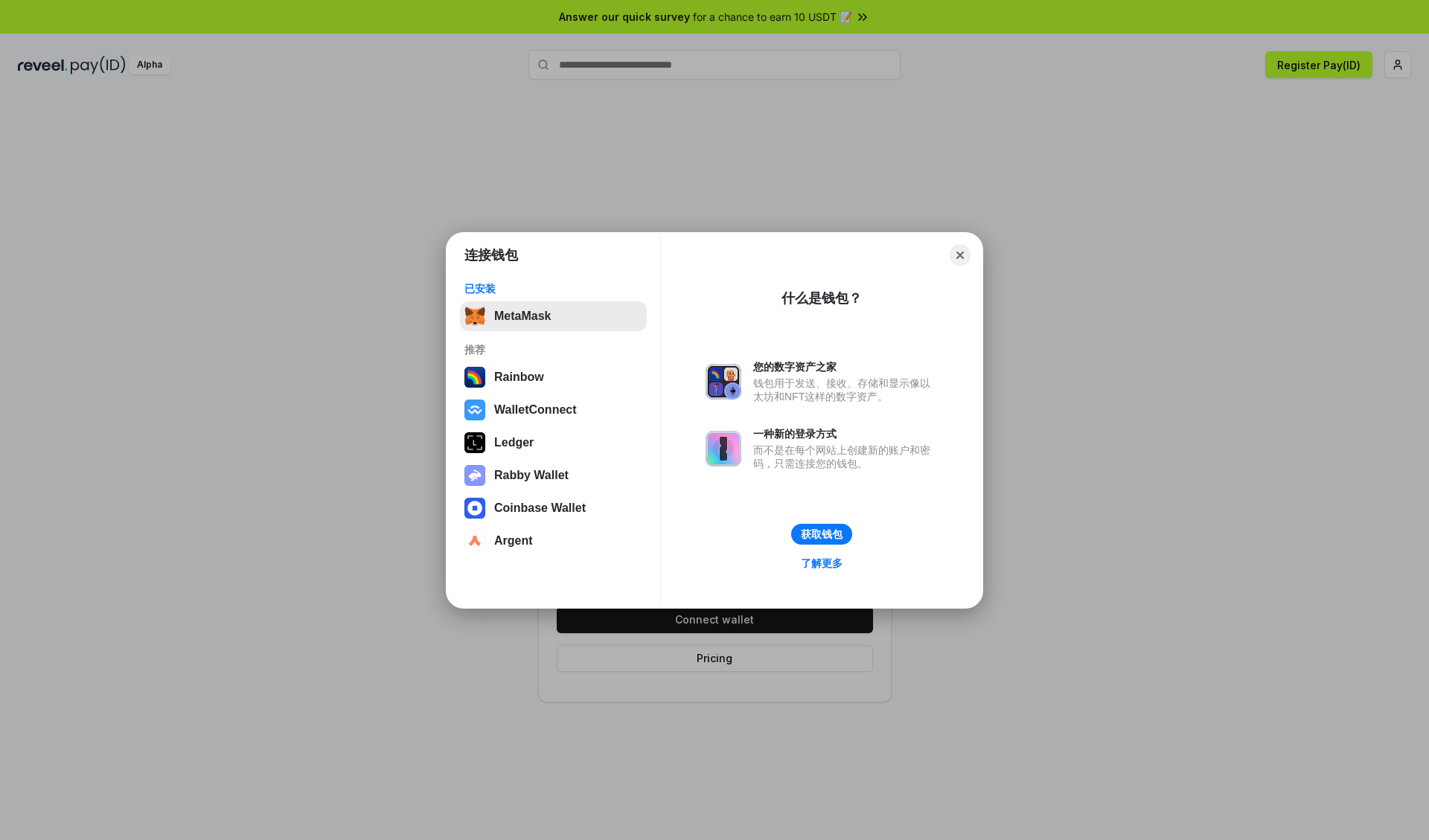 The image size is (1429, 840). What do you see at coordinates (553, 443) in the screenshot?
I see `button: Ledger` at bounding box center [553, 443].